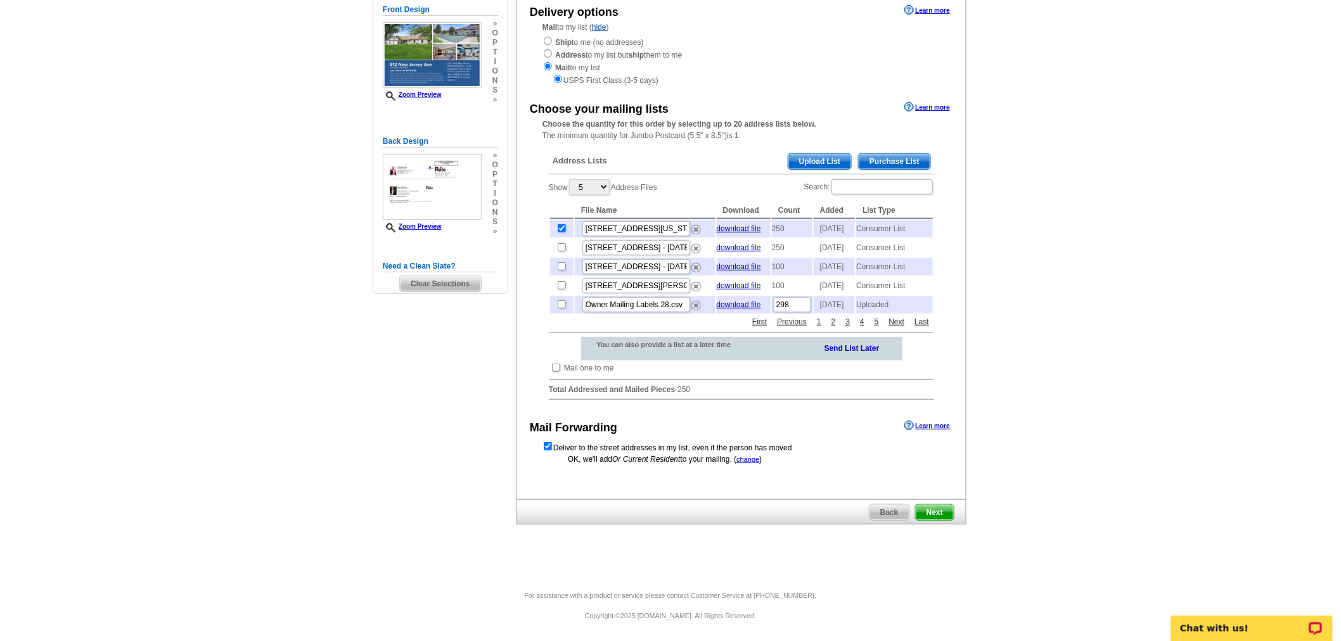 Image resolution: width=1341 pixels, height=641 pixels. What do you see at coordinates (869, 187) in the screenshot?
I see `label: Search:` at bounding box center [869, 187].